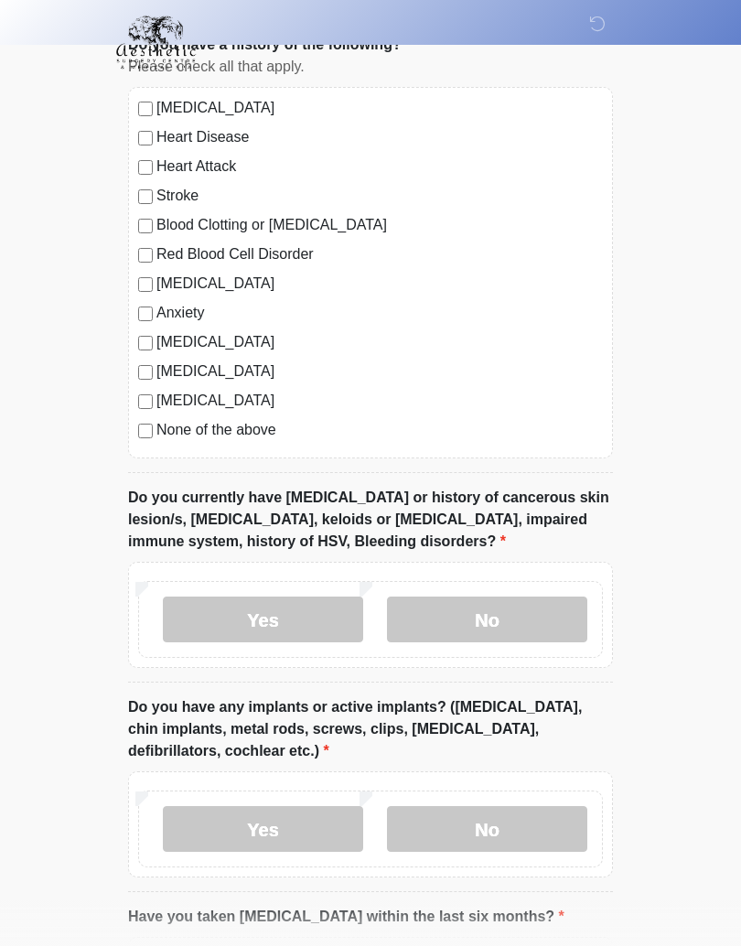 The height and width of the screenshot is (947, 741). What do you see at coordinates (380, 138) in the screenshot?
I see `label: Heart Disease` at bounding box center [380, 138].